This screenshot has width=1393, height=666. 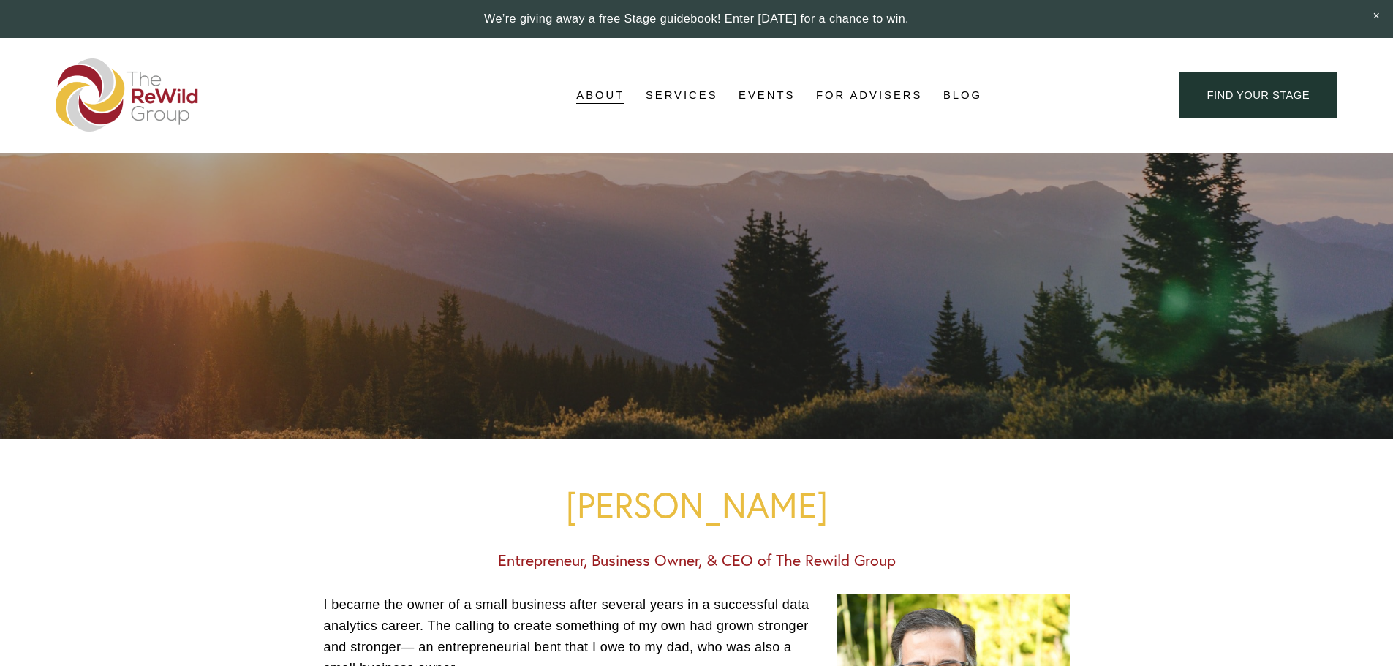 I want to click on a: Events, so click(x=766, y=96).